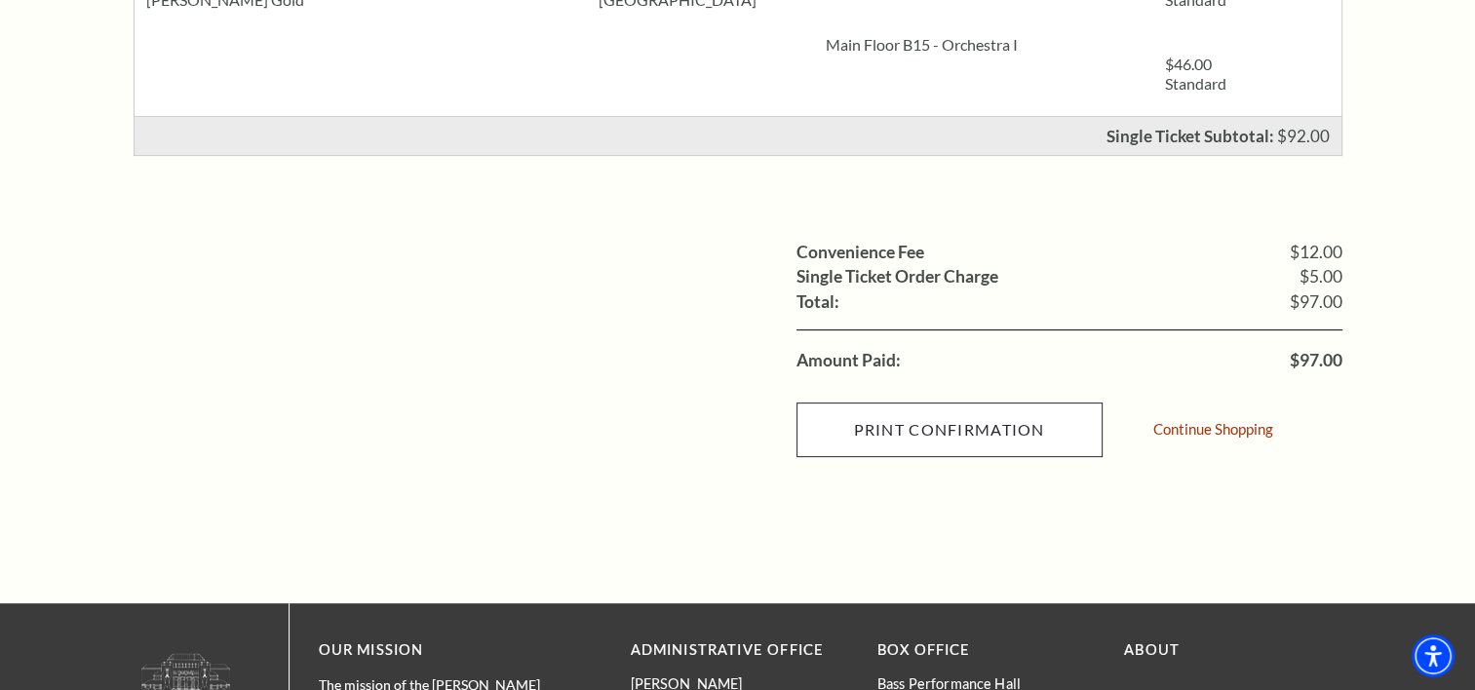 This screenshot has width=1475, height=690. What do you see at coordinates (739, 650) in the screenshot?
I see `p: Administrative Office` at bounding box center [739, 650].